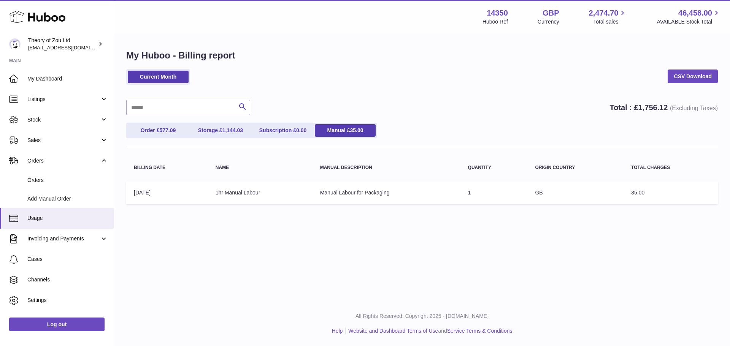 The width and height of the screenshot is (730, 346). Describe the element at coordinates (68, 259) in the screenshot. I see `span: Cases` at that location.